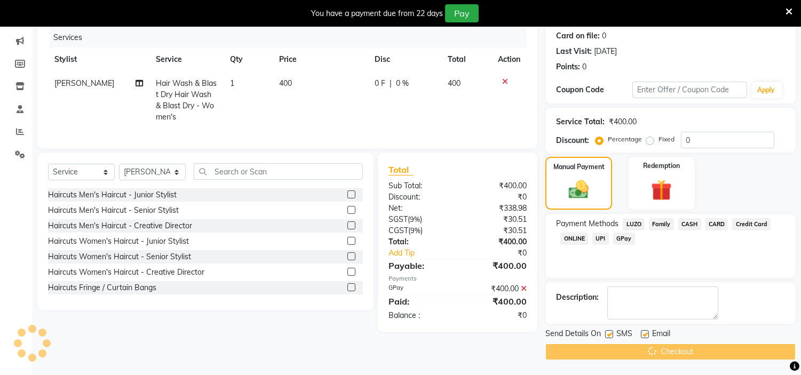 Image resolution: width=801 pixels, height=375 pixels. What do you see at coordinates (633, 224) in the screenshot?
I see `span: LUZO` at bounding box center [633, 224].